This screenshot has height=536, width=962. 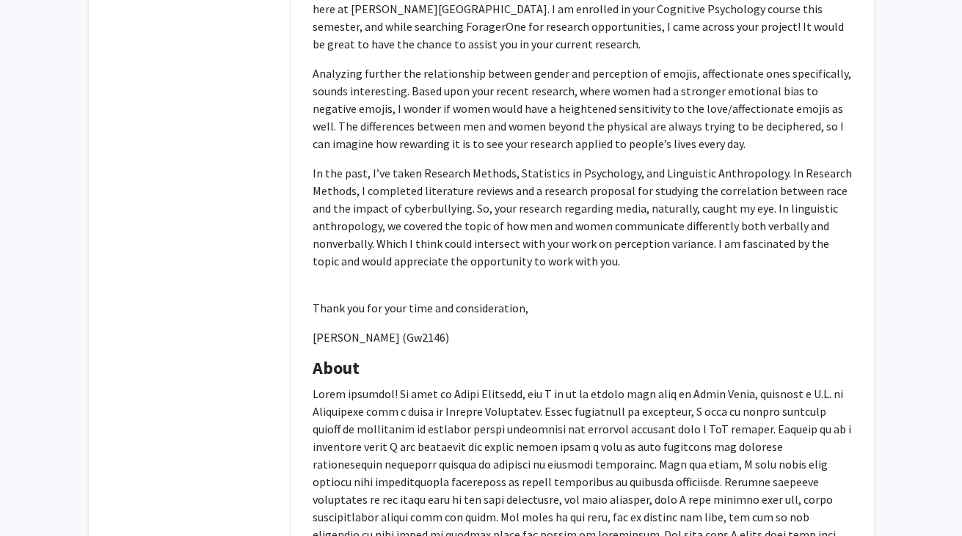 I want to click on p: Analyzing further the relationship between gender and perception of emojis, affectionate ones spe..., so click(x=582, y=109).